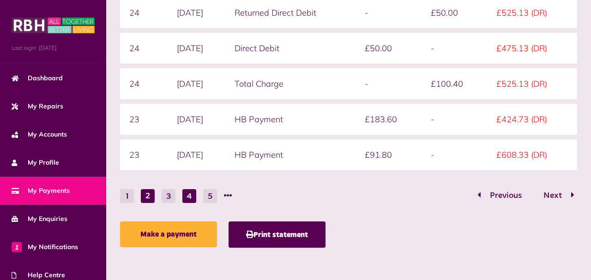 The width and height of the screenshot is (591, 280). Describe the element at coordinates (532, 155) in the screenshot. I see `td: £608.33 (DR)` at that location.